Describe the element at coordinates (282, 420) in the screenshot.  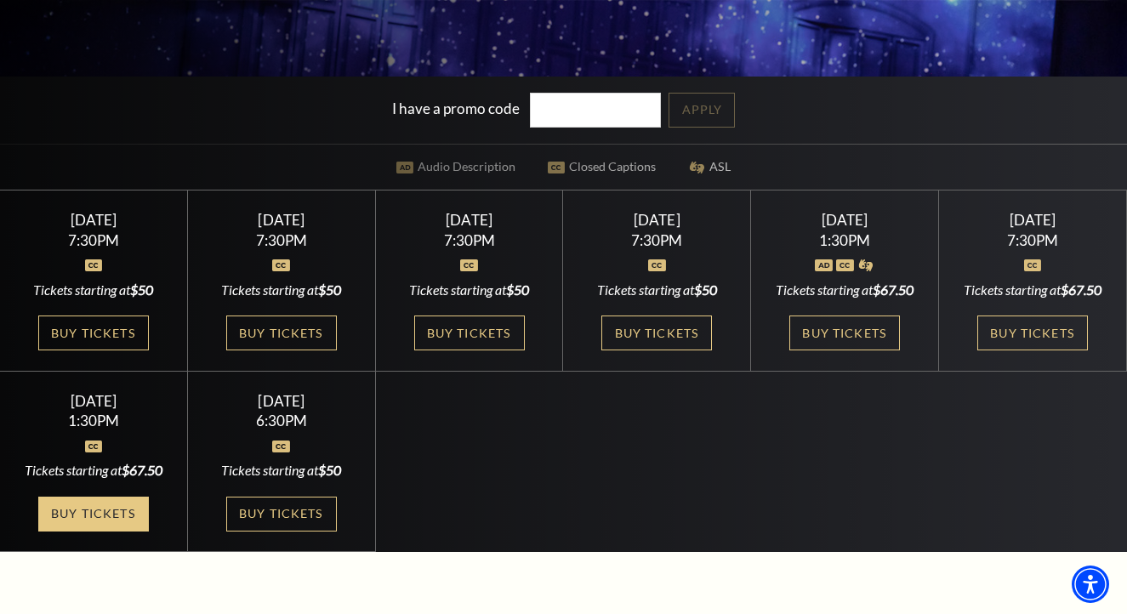
I see `div: 6:30PM` at that location.